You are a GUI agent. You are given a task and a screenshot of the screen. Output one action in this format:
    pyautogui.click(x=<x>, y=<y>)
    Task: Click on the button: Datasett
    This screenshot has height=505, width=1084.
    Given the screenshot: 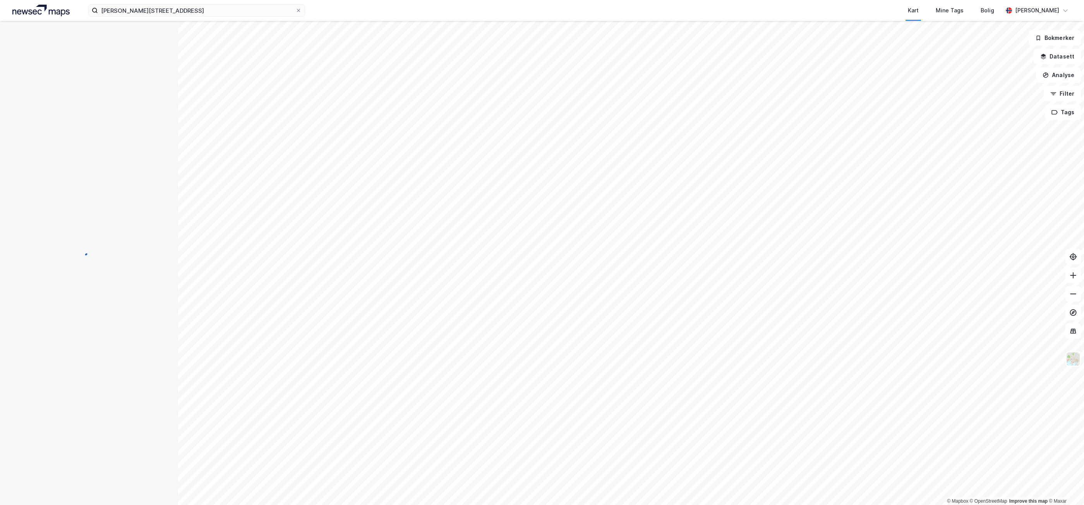 What is the action you would take?
    pyautogui.click(x=1057, y=57)
    